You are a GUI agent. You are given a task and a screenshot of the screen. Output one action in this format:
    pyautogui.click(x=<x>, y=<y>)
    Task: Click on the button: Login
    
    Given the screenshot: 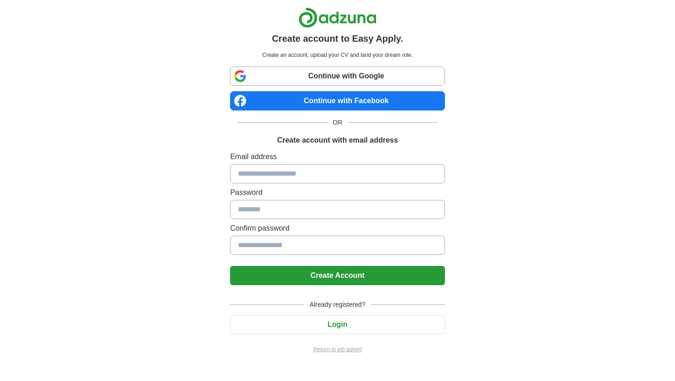 What is the action you would take?
    pyautogui.click(x=337, y=325)
    